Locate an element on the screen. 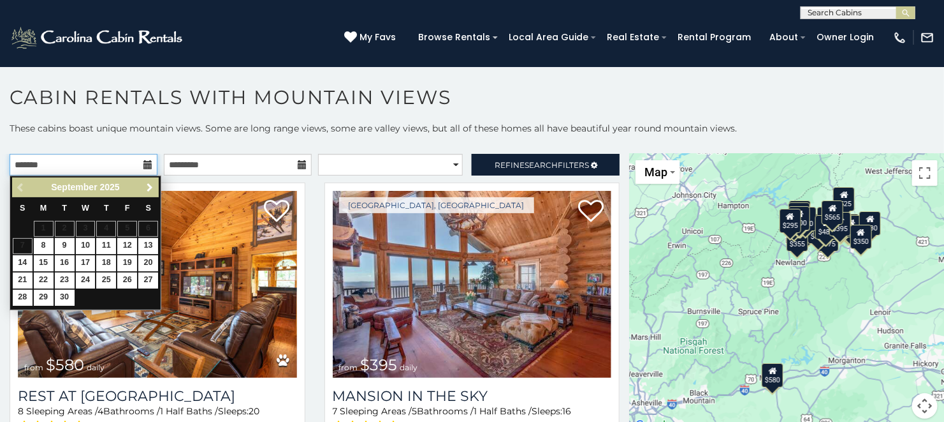  div: $375 is located at coordinates (828, 239).